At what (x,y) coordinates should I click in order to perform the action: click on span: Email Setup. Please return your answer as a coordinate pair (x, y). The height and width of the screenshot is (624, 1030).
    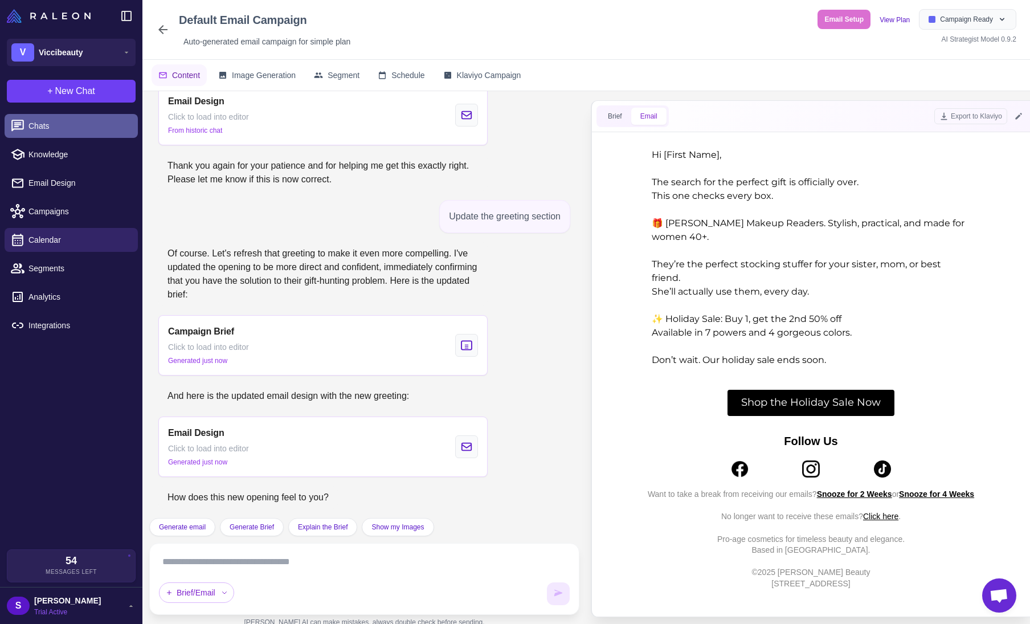
    Looking at the image, I should click on (843, 19).